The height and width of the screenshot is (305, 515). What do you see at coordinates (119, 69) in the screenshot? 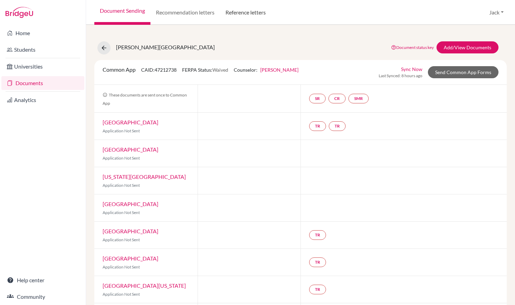
I see `span: Common App` at bounding box center [119, 69].